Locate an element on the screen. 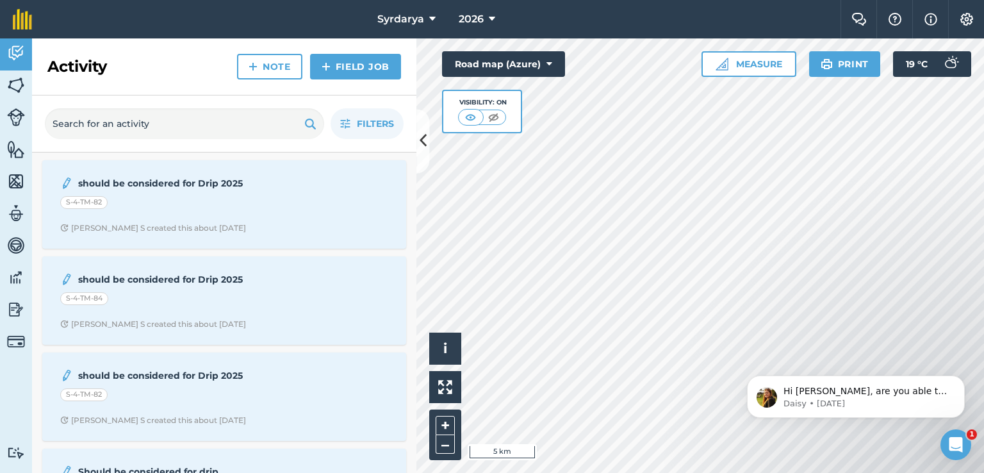 The image size is (984, 473). img: Four arrows, one pointing top left, one top right, one bottom right and the last bottom left is located at coordinates (445, 387).